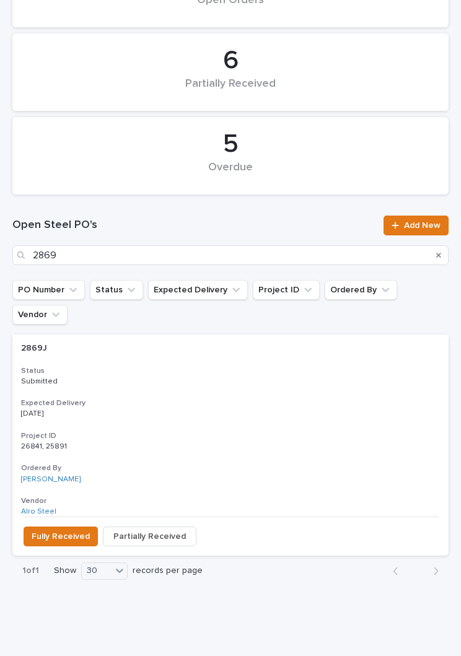  I want to click on div: 5, so click(231, 144).